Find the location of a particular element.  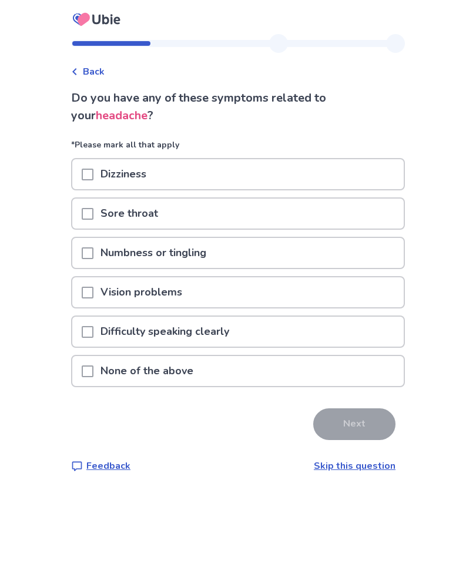

a: Skip this question is located at coordinates (354, 466).